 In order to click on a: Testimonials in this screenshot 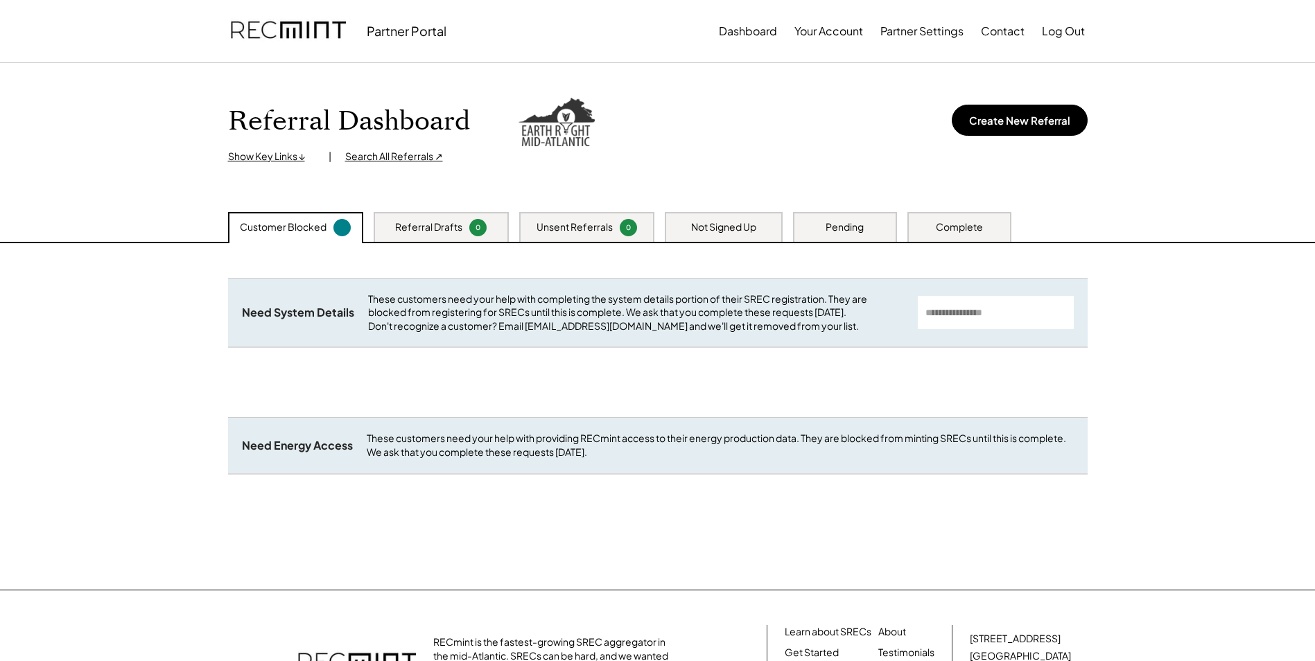, I will do `click(906, 653)`.